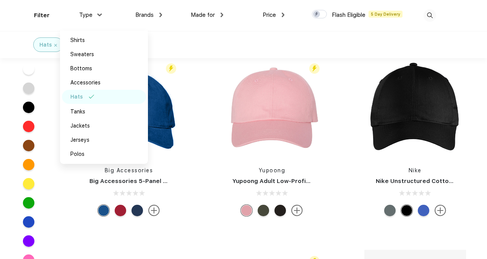  Describe the element at coordinates (77, 154) in the screenshot. I see `div: Polos` at that location.